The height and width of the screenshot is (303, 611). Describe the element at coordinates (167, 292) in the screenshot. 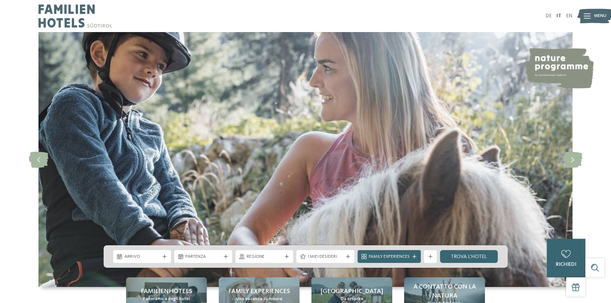

I see `span: Familienhotels` at that location.